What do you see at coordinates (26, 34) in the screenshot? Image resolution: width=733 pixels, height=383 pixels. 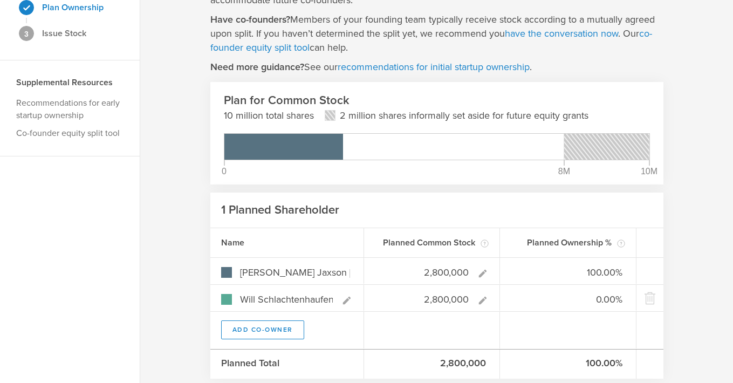 I see `span: 3` at bounding box center [26, 34].